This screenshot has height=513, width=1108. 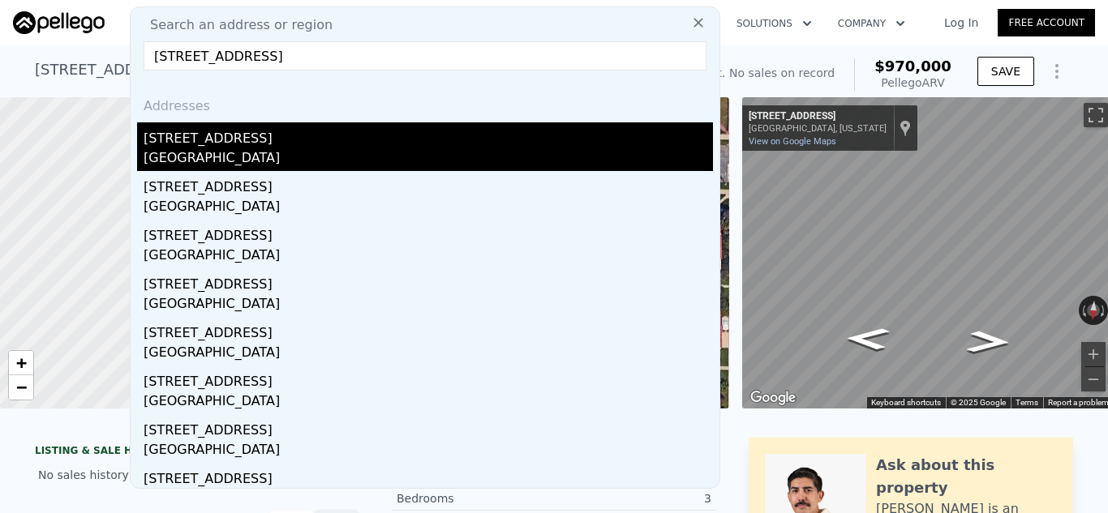 What do you see at coordinates (773, 398) in the screenshot?
I see `img: Google` at bounding box center [773, 398].